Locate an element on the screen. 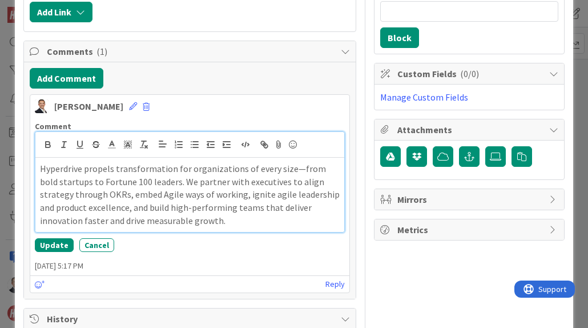 Image resolution: width=588 pixels, height=328 pixels. span: Comments is located at coordinates (191, 51).